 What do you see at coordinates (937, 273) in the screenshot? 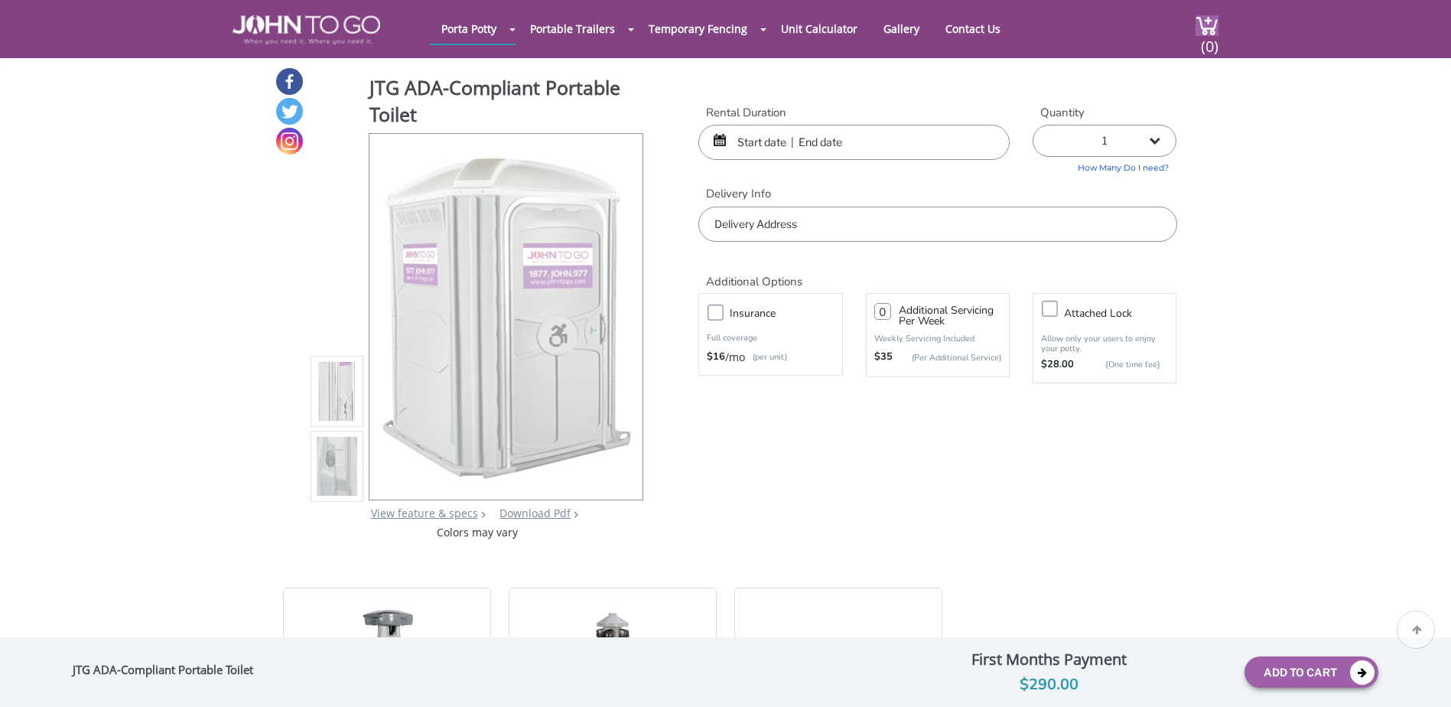
I see `h2: Additional Options` at bounding box center [937, 273].